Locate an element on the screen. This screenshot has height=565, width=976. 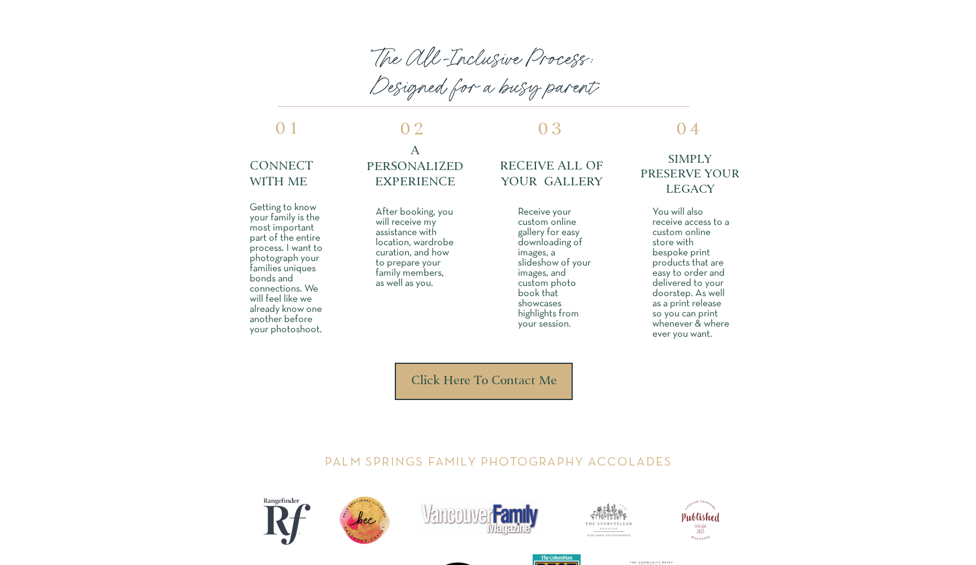
p: 01 is located at coordinates (288, 127).